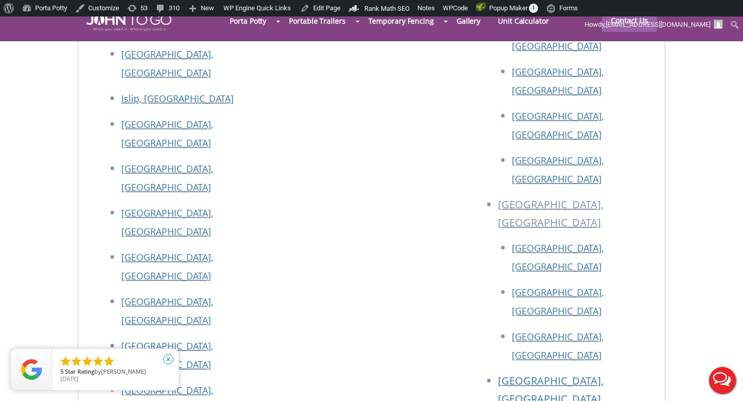 The image size is (743, 401). Describe the element at coordinates (533, 8) in the screenshot. I see `span: 1` at that location.